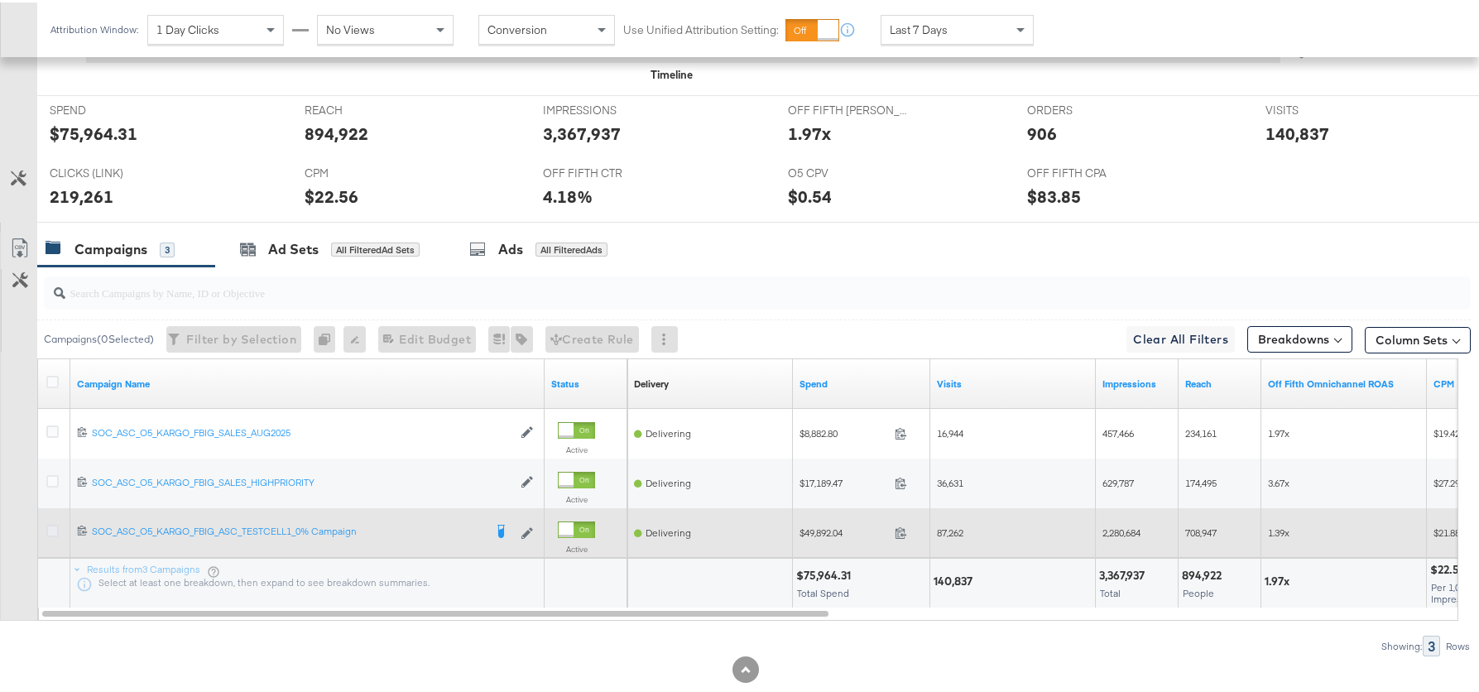 The image size is (1479, 692). What do you see at coordinates (950, 430) in the screenshot?
I see `span: 16,944` at bounding box center [950, 430].